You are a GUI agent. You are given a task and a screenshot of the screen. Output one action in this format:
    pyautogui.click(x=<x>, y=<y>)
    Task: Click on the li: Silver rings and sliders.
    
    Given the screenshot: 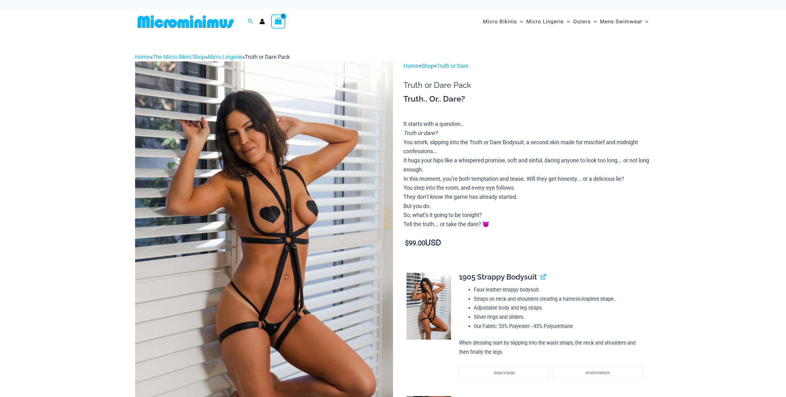 What is the action you would take?
    pyautogui.click(x=560, y=318)
    